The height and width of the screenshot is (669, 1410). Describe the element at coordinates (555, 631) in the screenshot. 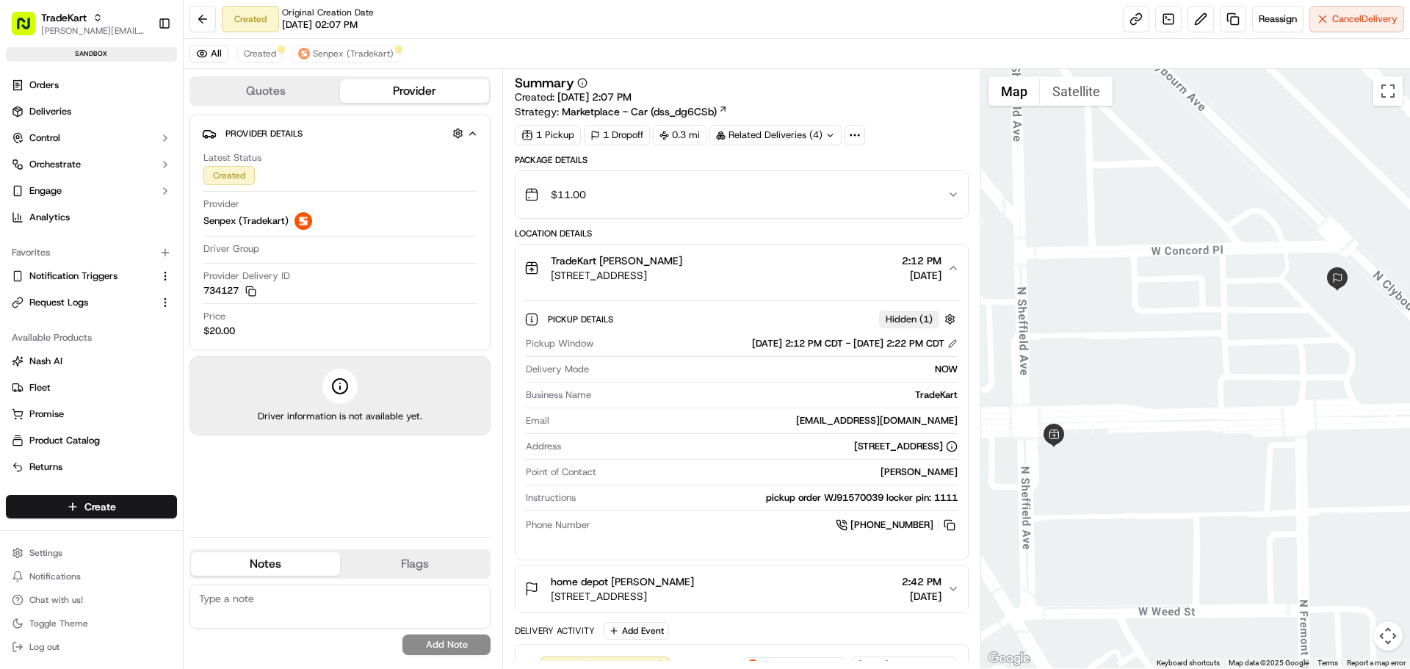

I see `div: Delivery Activity` at that location.